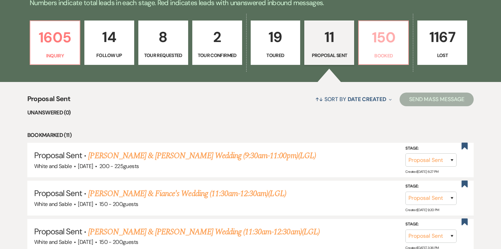 The height and width of the screenshot is (249, 501). I want to click on span: Date Created, so click(366, 99).